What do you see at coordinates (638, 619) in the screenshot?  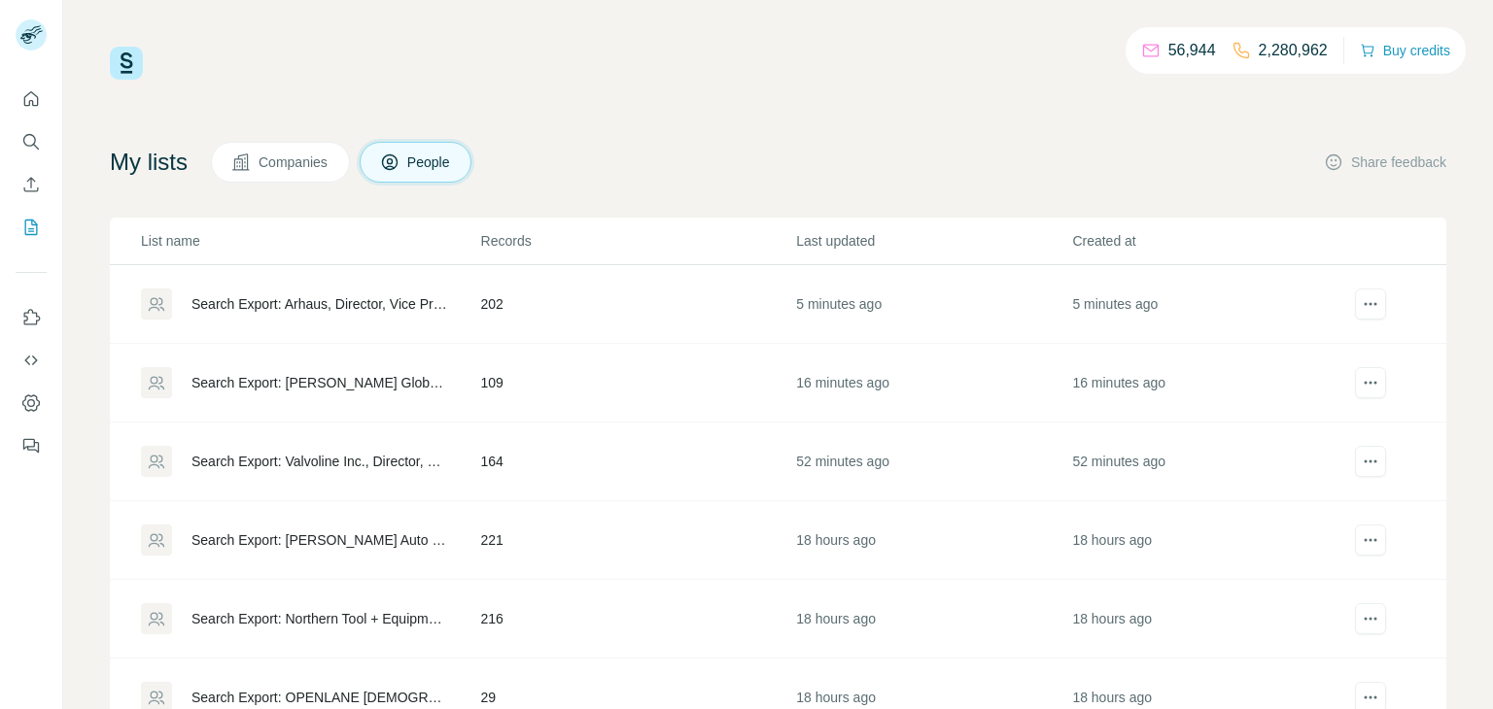 I see `td: 216` at bounding box center [638, 619].